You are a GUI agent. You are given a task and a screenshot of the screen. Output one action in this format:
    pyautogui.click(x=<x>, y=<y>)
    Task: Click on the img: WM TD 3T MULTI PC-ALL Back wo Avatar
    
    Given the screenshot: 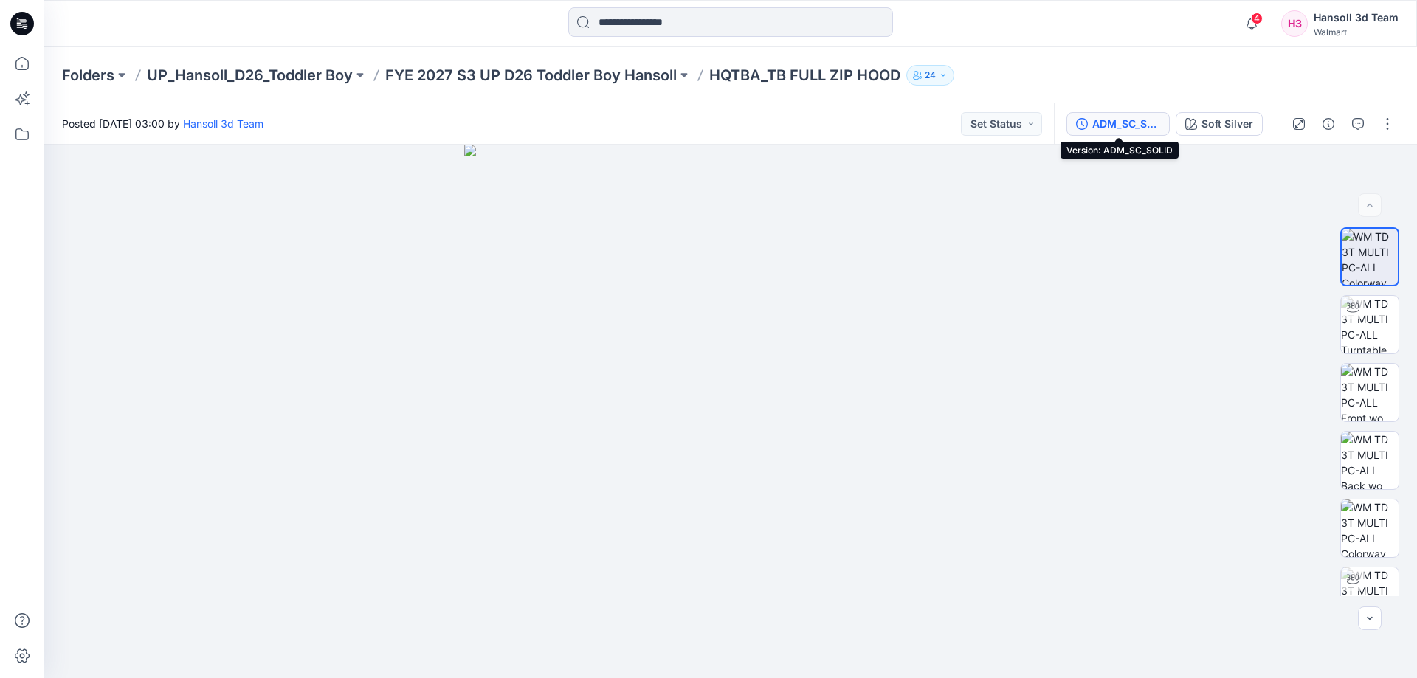 What is the action you would take?
    pyautogui.click(x=1369, y=460)
    